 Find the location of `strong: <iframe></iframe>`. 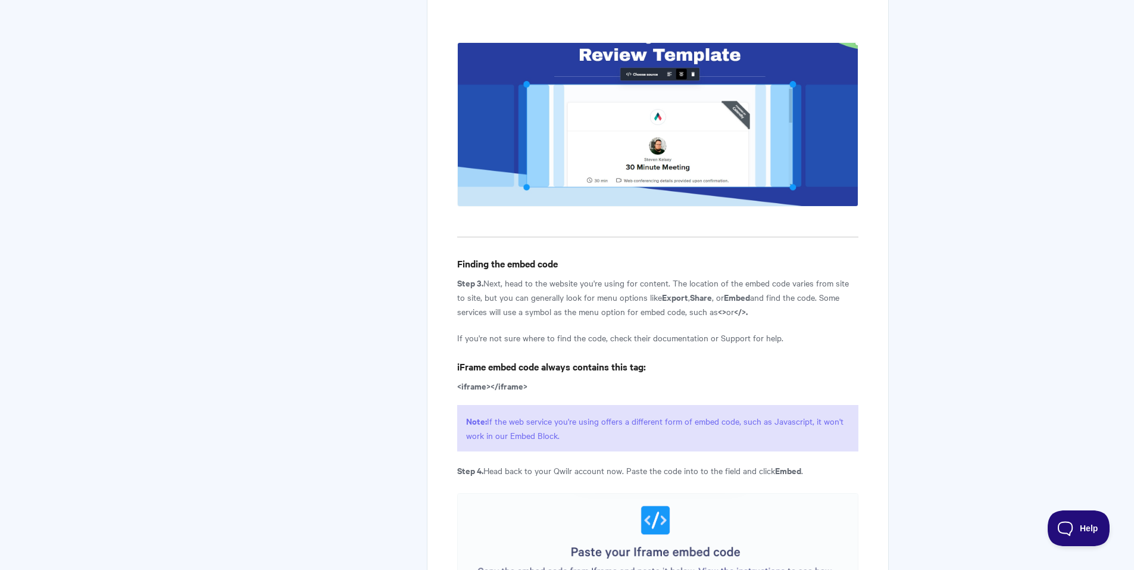

strong: <iframe></iframe> is located at coordinates (493, 385).